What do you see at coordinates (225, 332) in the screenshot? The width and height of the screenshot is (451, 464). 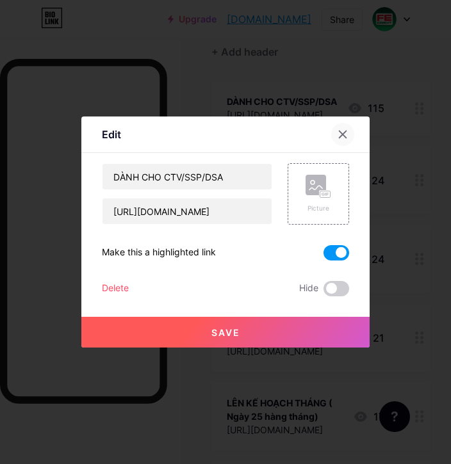 I see `span: Save` at bounding box center [225, 332].